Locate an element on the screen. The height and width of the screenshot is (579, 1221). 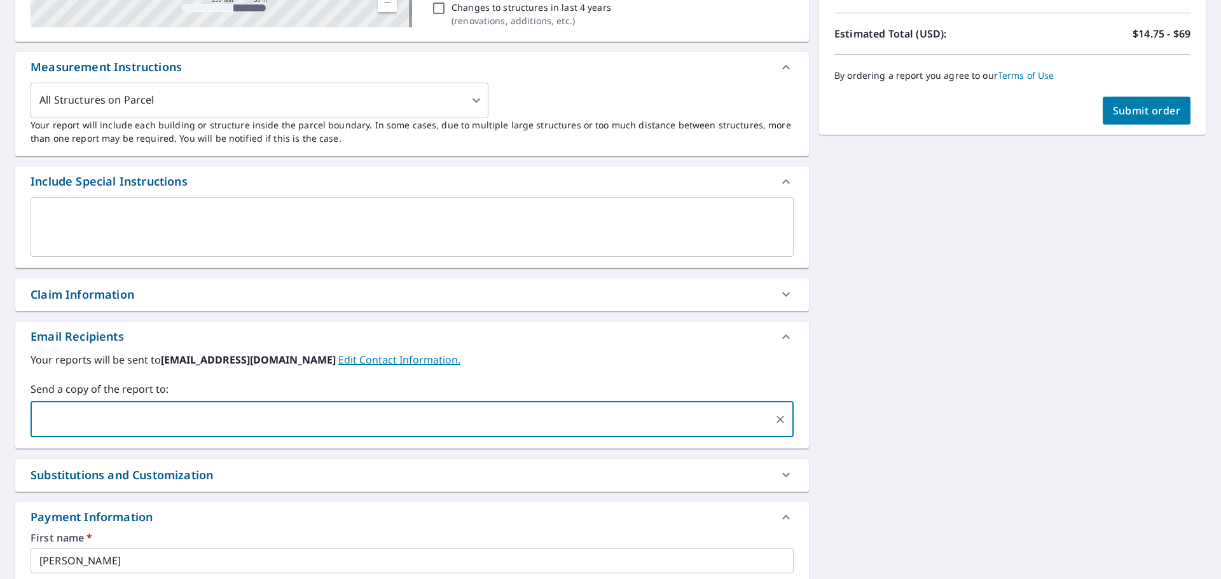
a: Terms of Use is located at coordinates (1026, 75).